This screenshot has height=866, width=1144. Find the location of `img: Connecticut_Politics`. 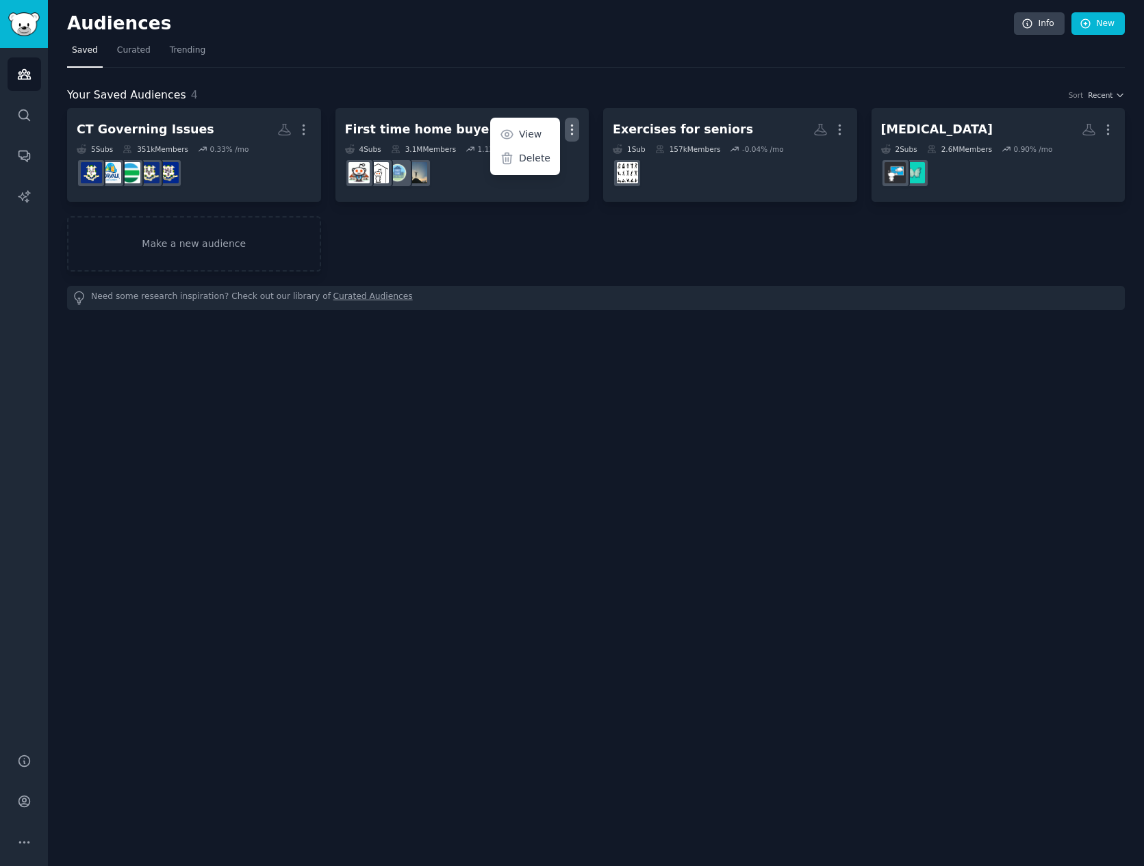

img: Connecticut_Politics is located at coordinates (149, 172).